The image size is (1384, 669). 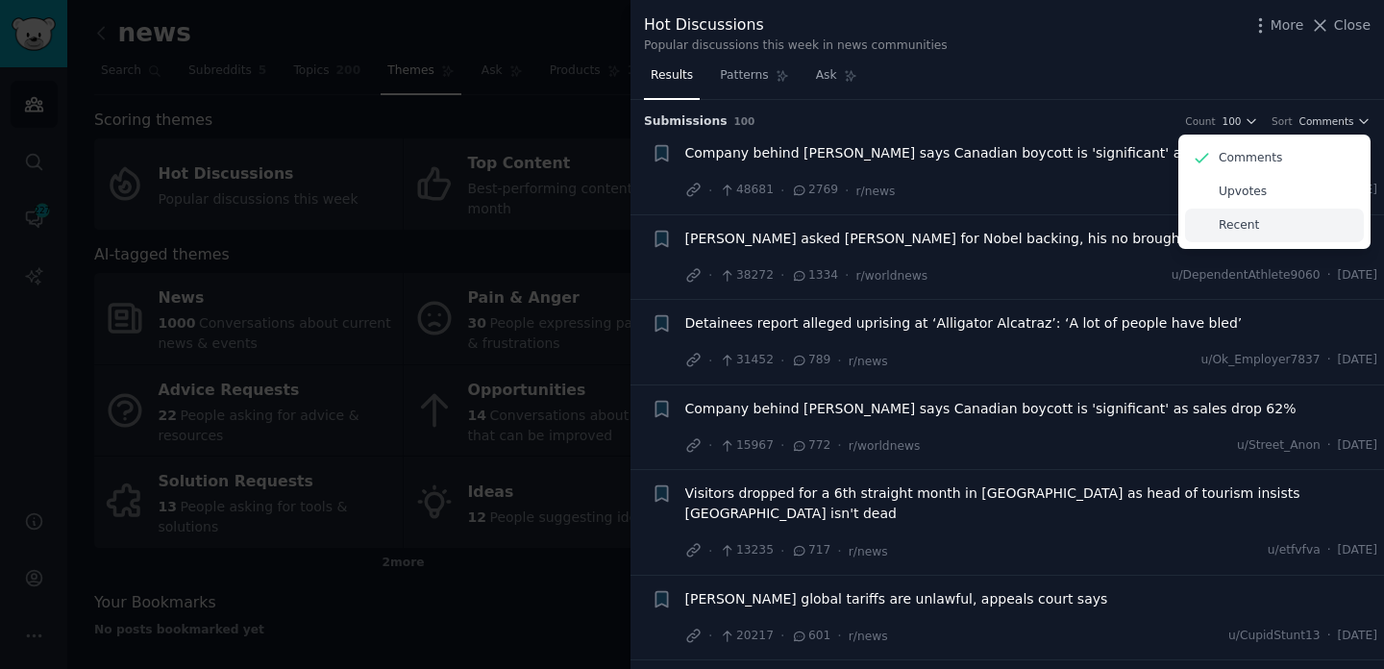 I want to click on span: 38272, so click(x=746, y=276).